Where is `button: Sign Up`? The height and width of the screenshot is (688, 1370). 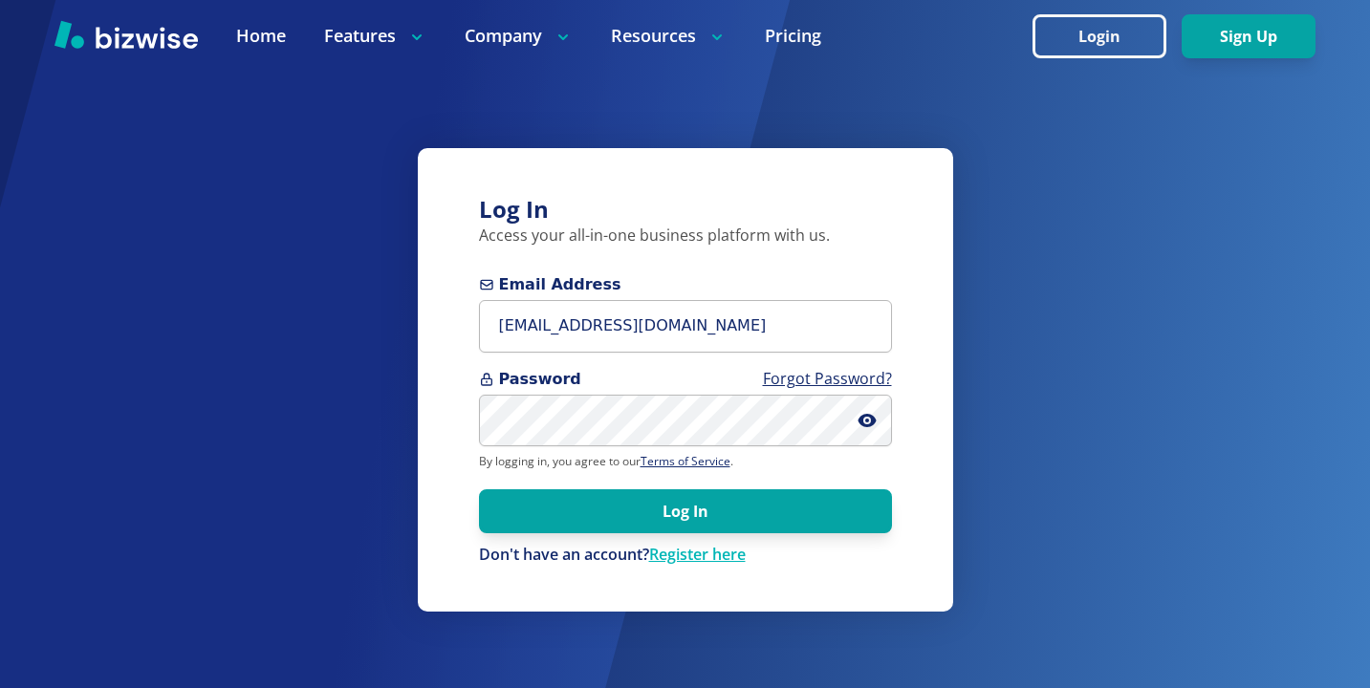
button: Sign Up is located at coordinates (1249, 36).